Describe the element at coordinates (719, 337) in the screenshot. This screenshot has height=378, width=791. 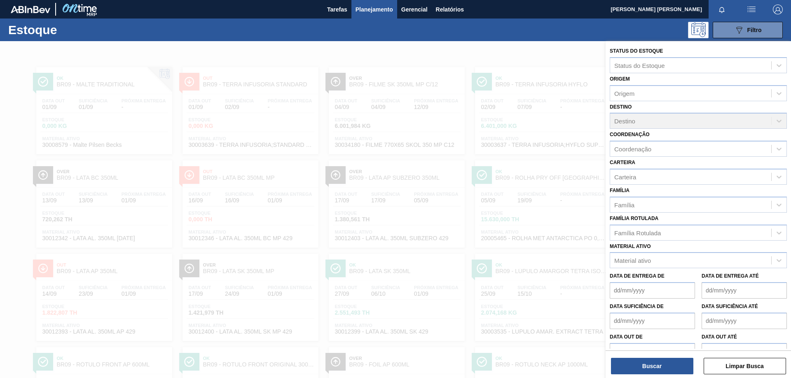
I see `label: Data out até` at that location.